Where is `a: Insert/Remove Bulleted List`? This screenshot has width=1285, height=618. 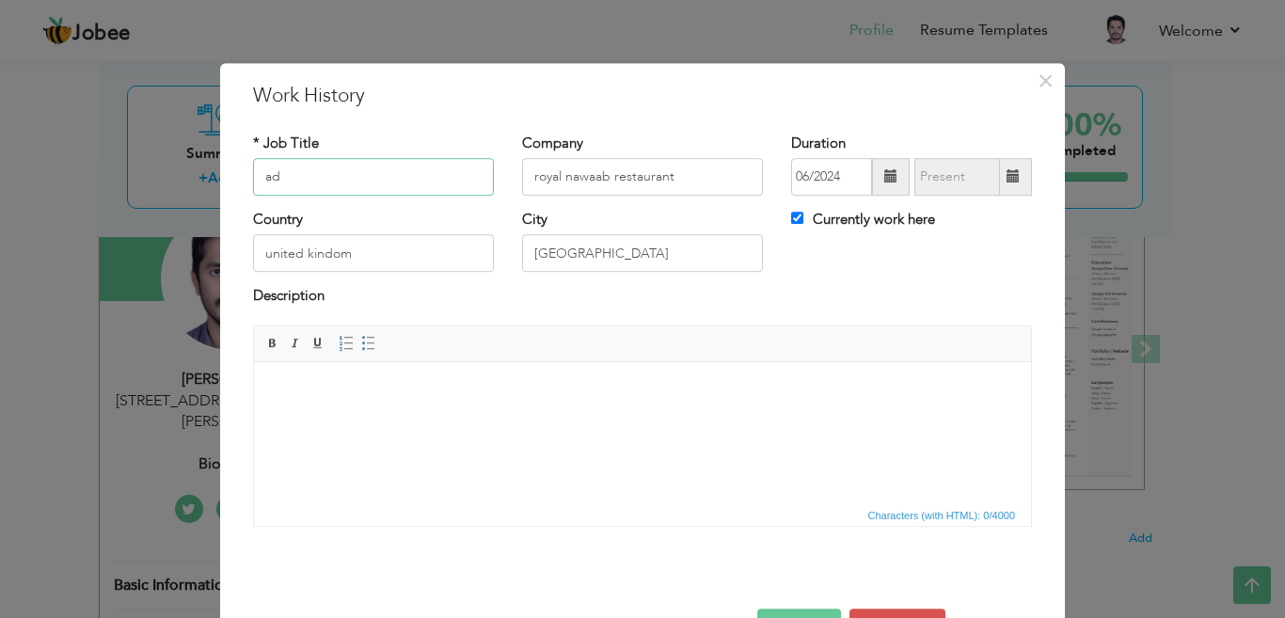 a: Insert/Remove Bulleted List is located at coordinates (369, 343).